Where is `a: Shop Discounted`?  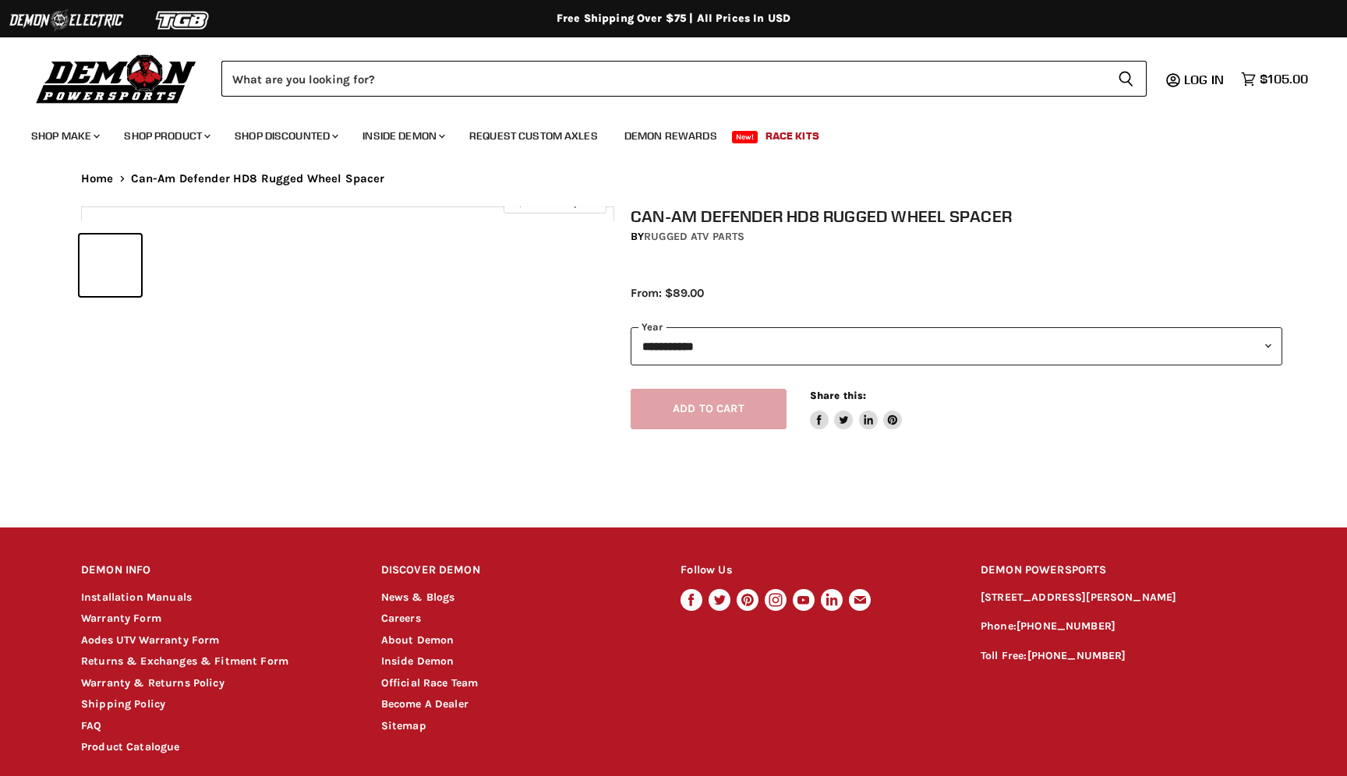
a: Shop Discounted is located at coordinates (285, 136).